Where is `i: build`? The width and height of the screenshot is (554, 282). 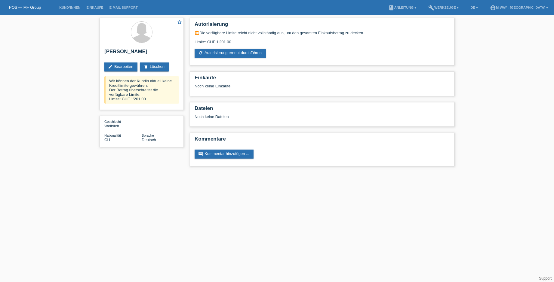
i: build is located at coordinates (431, 8).